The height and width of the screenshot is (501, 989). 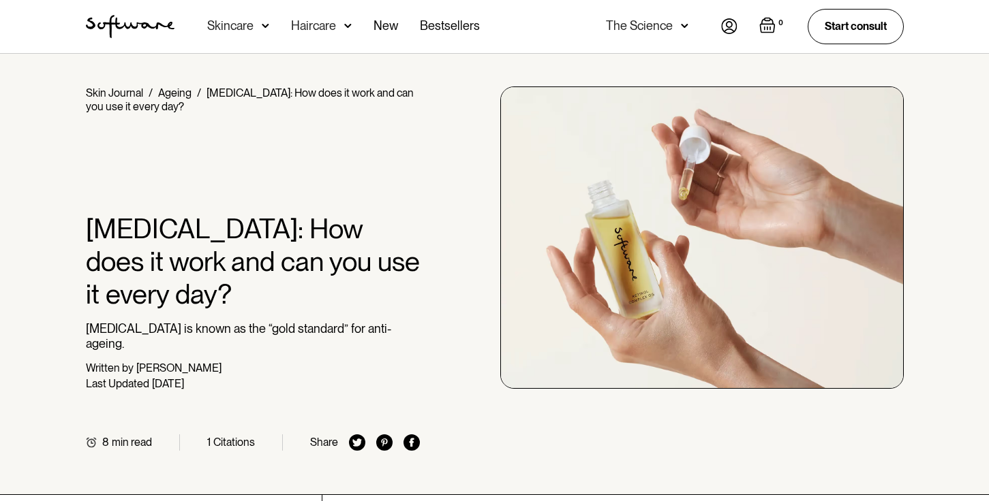 What do you see at coordinates (110, 368) in the screenshot?
I see `div: Written by` at bounding box center [110, 368].